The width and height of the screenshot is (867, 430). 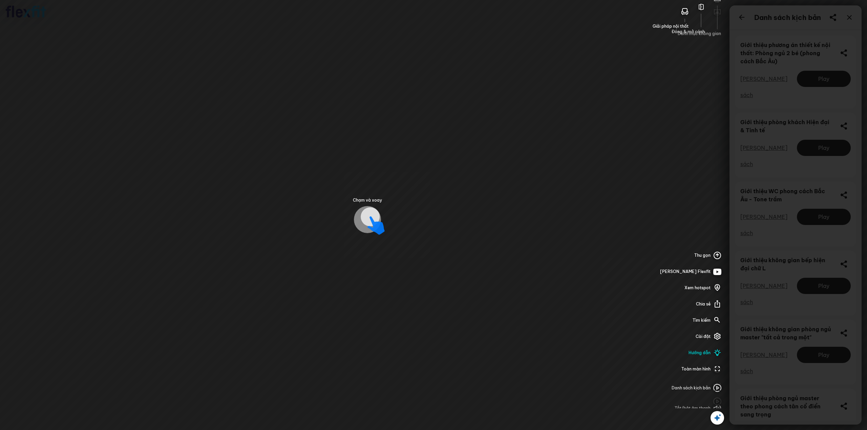 I want to click on span: Tắt/bật âm thanh, so click(x=693, y=409).